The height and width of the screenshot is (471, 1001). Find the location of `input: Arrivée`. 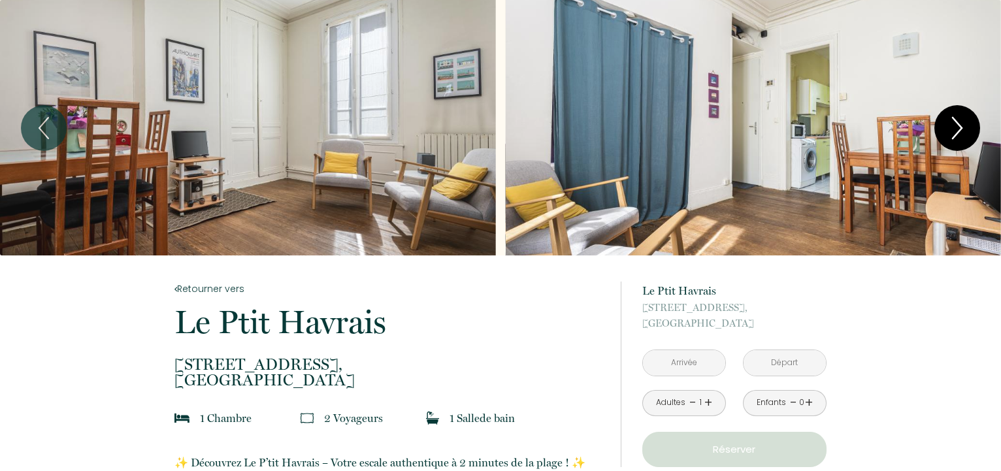

input: Arrivée is located at coordinates (684, 363).